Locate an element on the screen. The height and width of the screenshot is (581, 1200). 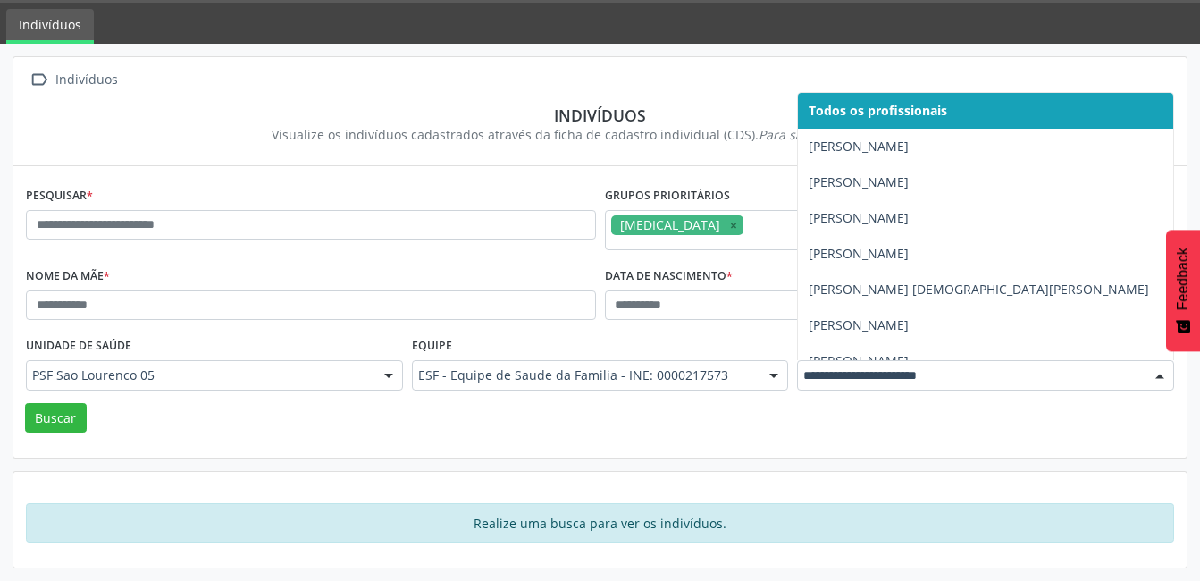
a:  Indivíduos is located at coordinates (73, 80).